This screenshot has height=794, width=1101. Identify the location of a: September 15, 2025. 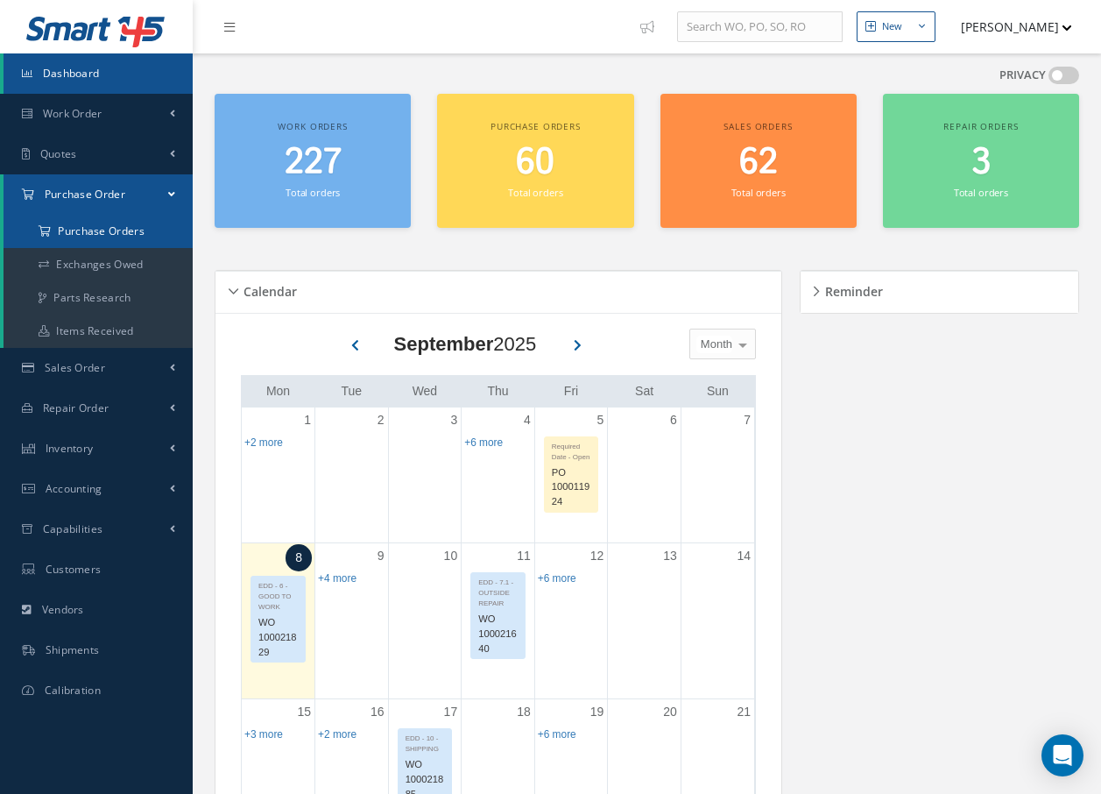
(304, 711).